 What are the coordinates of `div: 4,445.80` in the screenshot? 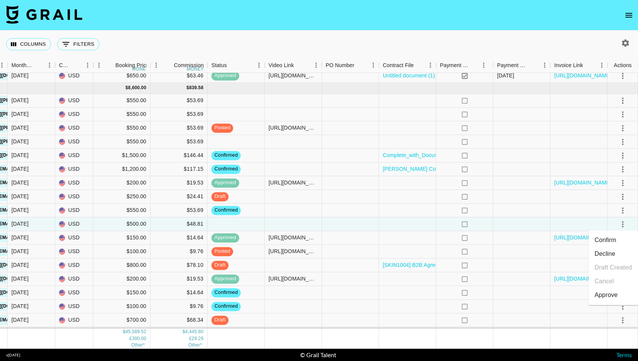 It's located at (194, 332).